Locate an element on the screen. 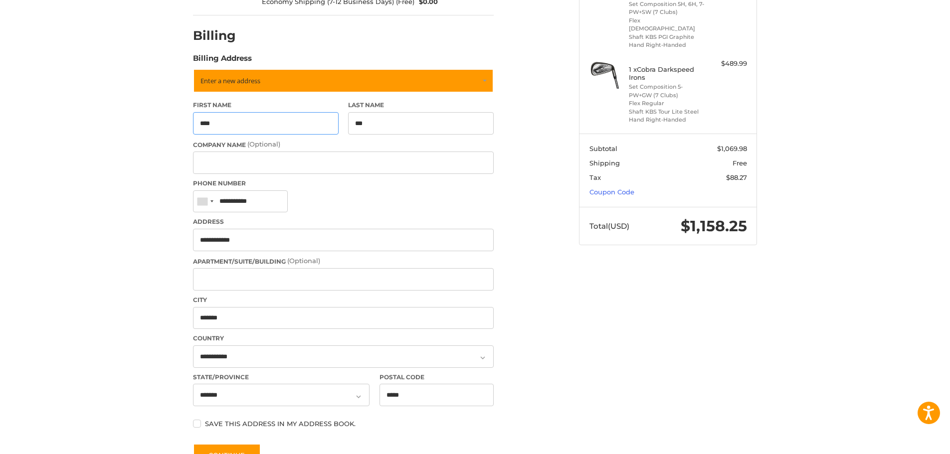 The width and height of the screenshot is (950, 454). h2: Billing is located at coordinates (222, 35).